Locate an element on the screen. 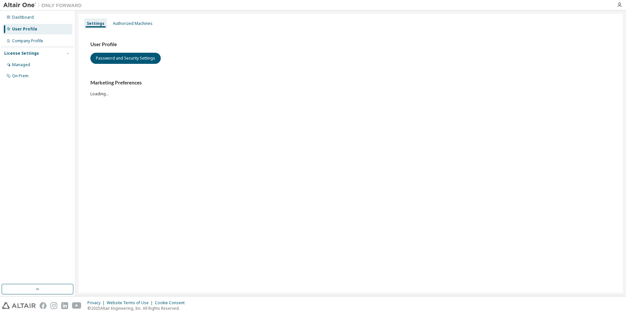 Image resolution: width=626 pixels, height=315 pixels. div: Loading... is located at coordinates (351, 88).